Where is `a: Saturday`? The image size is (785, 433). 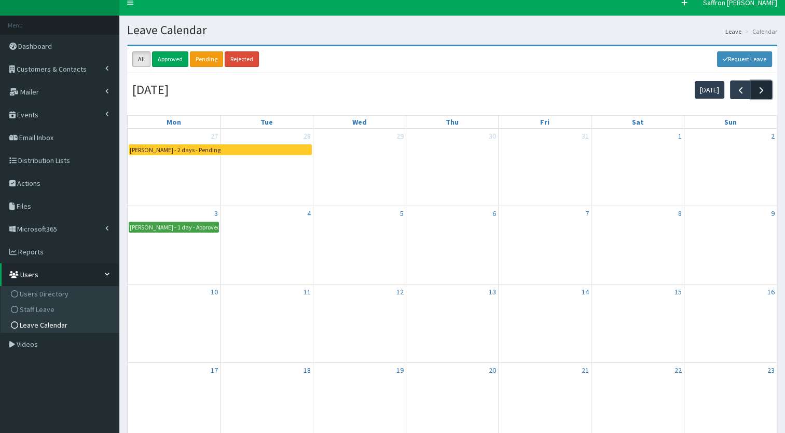 a: Saturday is located at coordinates (637, 122).